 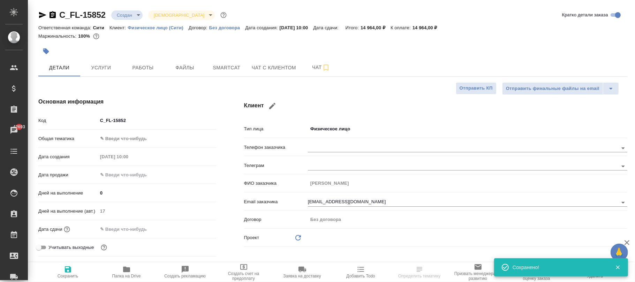 I want to click on button: Если добавить услуги и заполнить их объемом, то дата рассчитается автоматически, so click(x=67, y=230).